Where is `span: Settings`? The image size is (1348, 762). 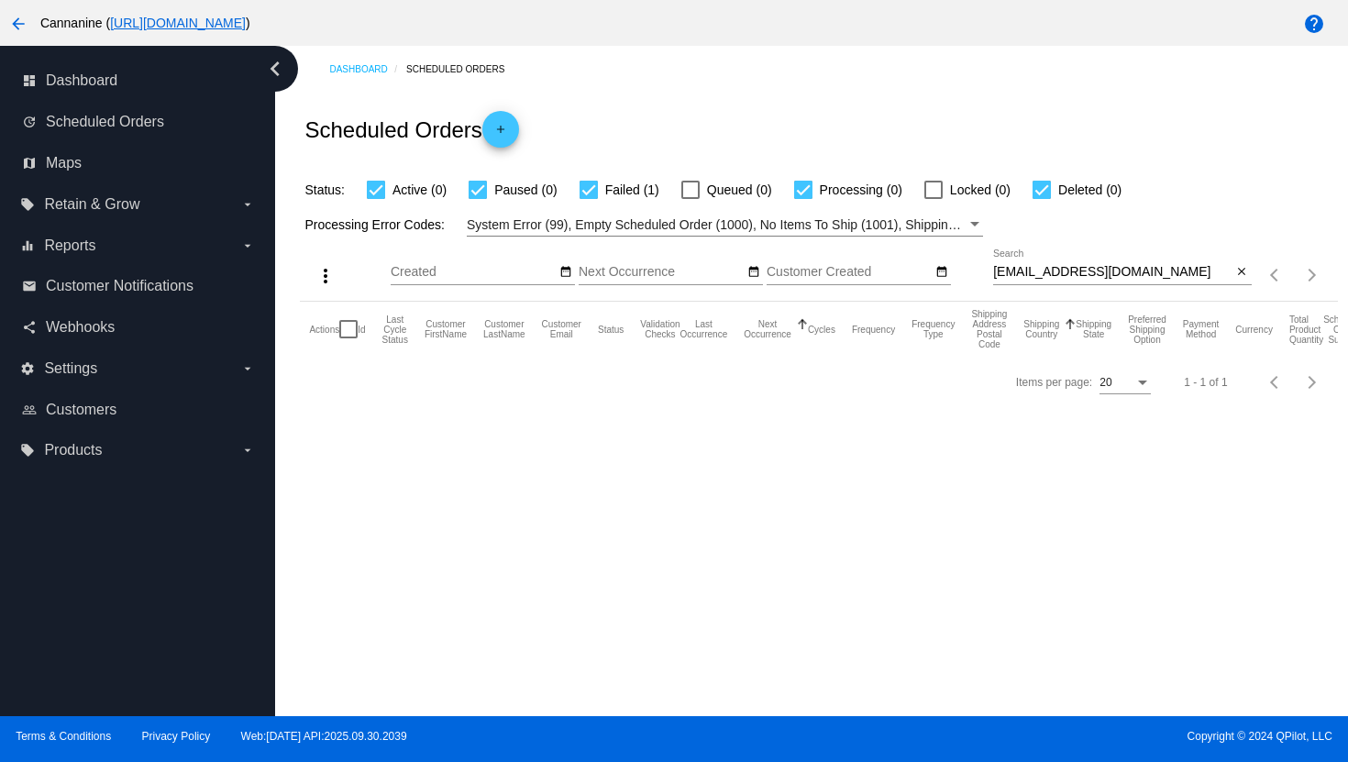 span: Settings is located at coordinates (71, 369).